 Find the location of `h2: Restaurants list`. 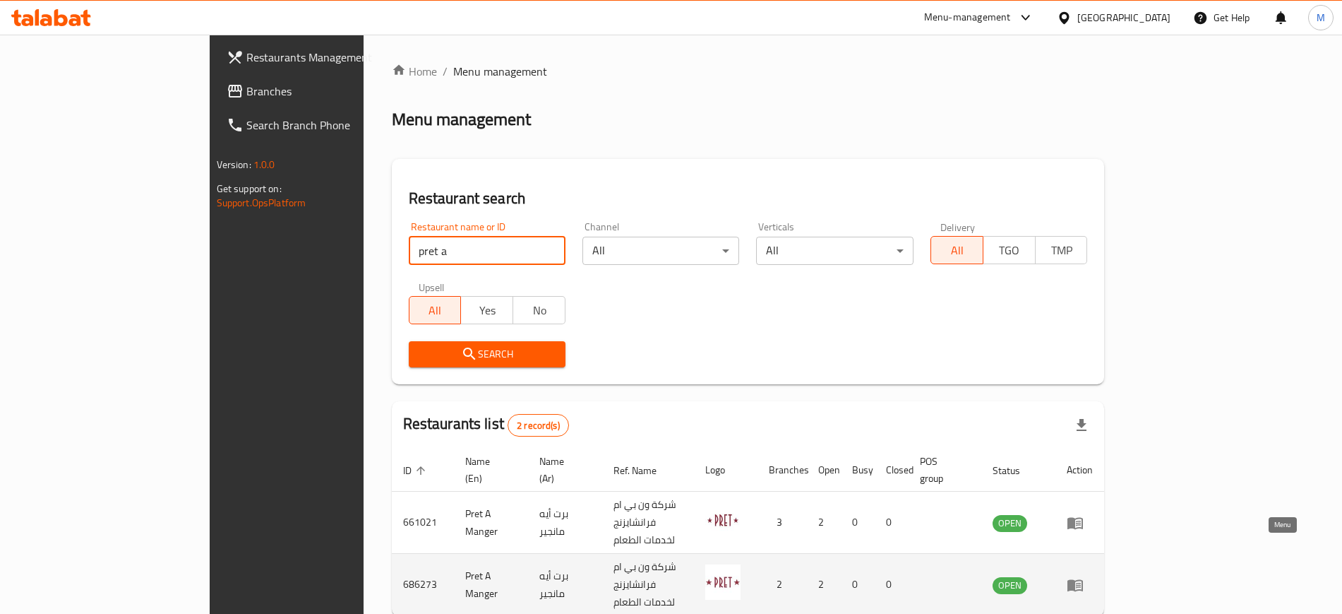

h2: Restaurants list is located at coordinates (486, 424).